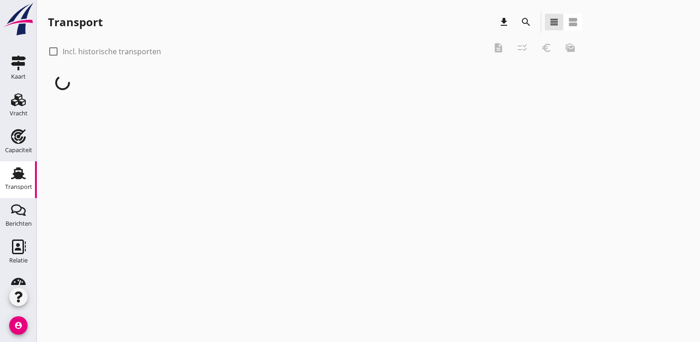 The width and height of the screenshot is (700, 342). Describe the element at coordinates (554, 22) in the screenshot. I see `i: view_headline` at that location.